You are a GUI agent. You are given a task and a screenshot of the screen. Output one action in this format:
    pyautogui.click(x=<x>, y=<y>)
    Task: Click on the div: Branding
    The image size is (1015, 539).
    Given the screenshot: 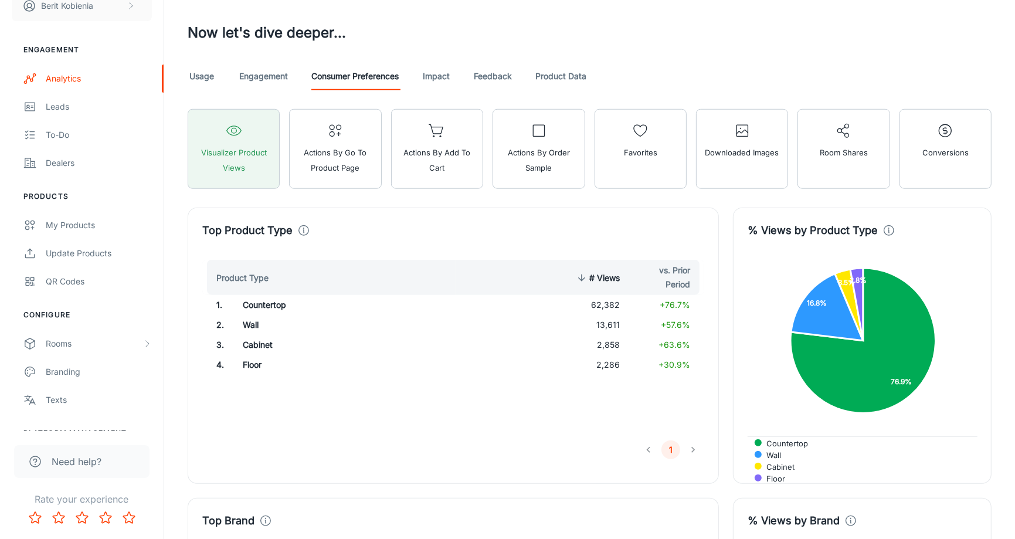 What is the action you would take?
    pyautogui.click(x=98, y=372)
    